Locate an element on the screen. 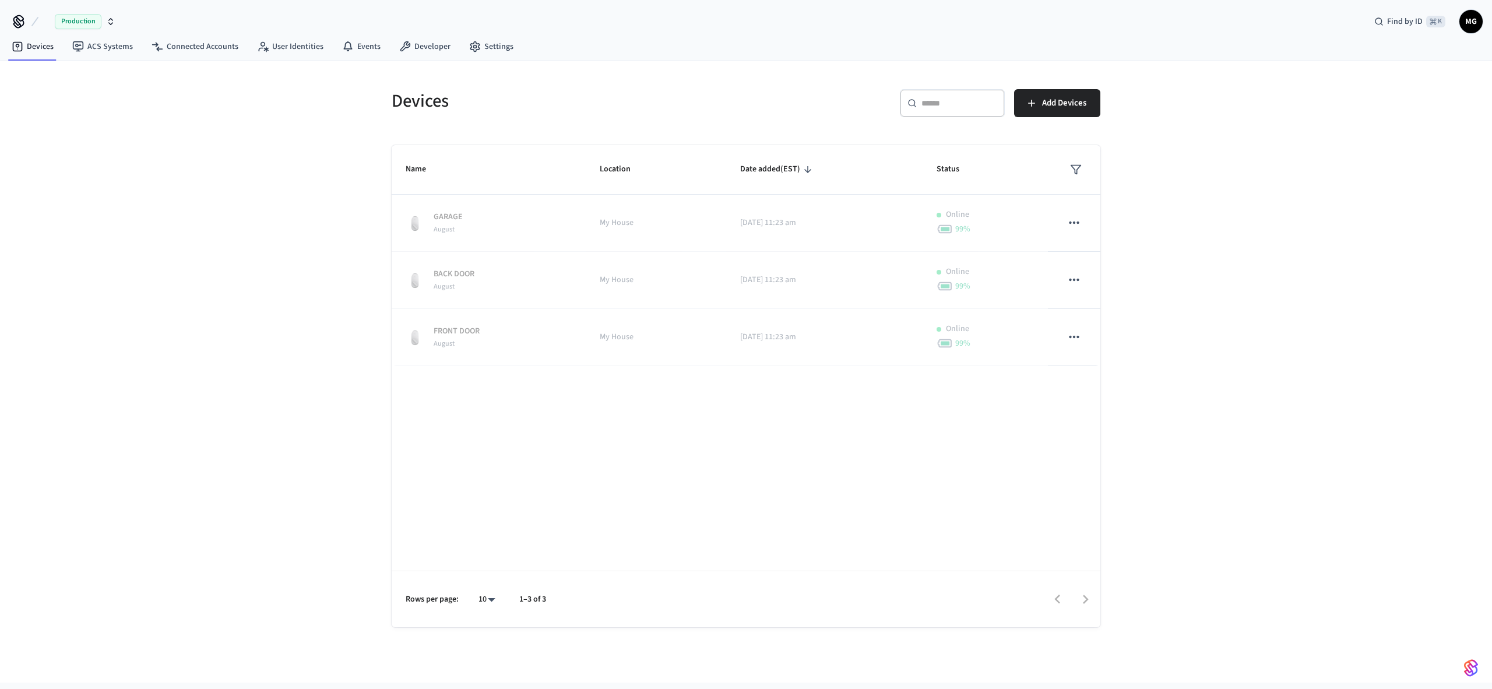 The width and height of the screenshot is (1492, 689). a: ACS Systems is located at coordinates (103, 47).